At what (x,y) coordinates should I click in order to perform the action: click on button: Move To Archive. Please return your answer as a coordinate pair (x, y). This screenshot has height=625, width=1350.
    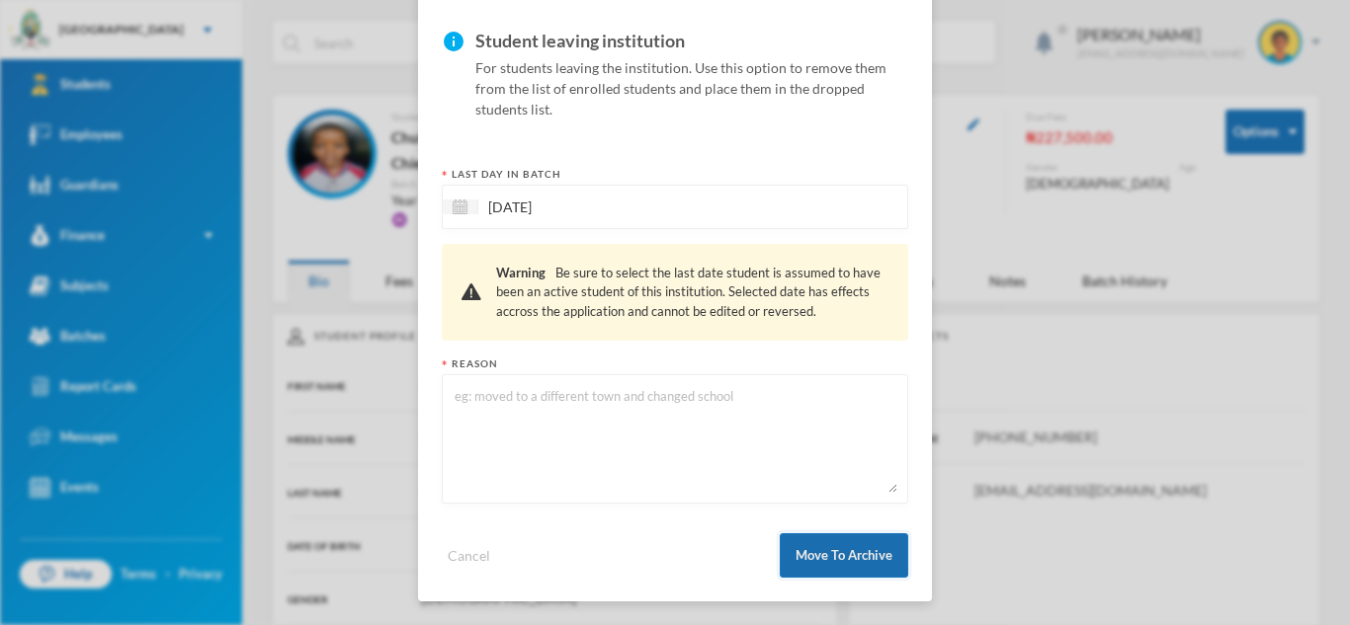
    Looking at the image, I should click on (844, 555).